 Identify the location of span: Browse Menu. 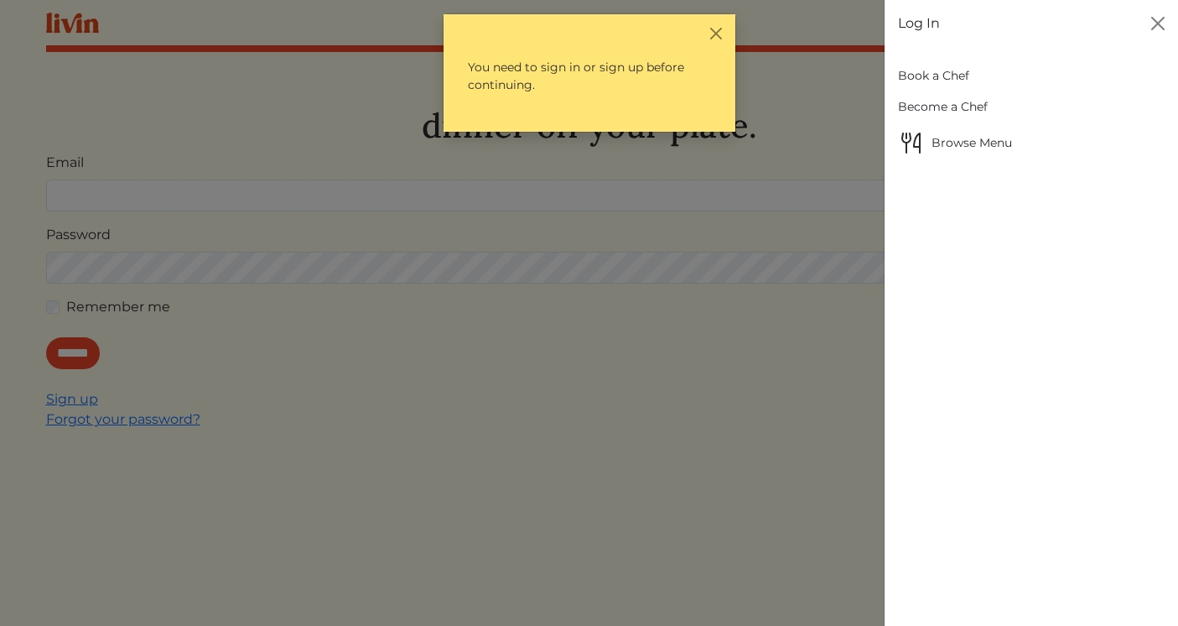
(1031, 143).